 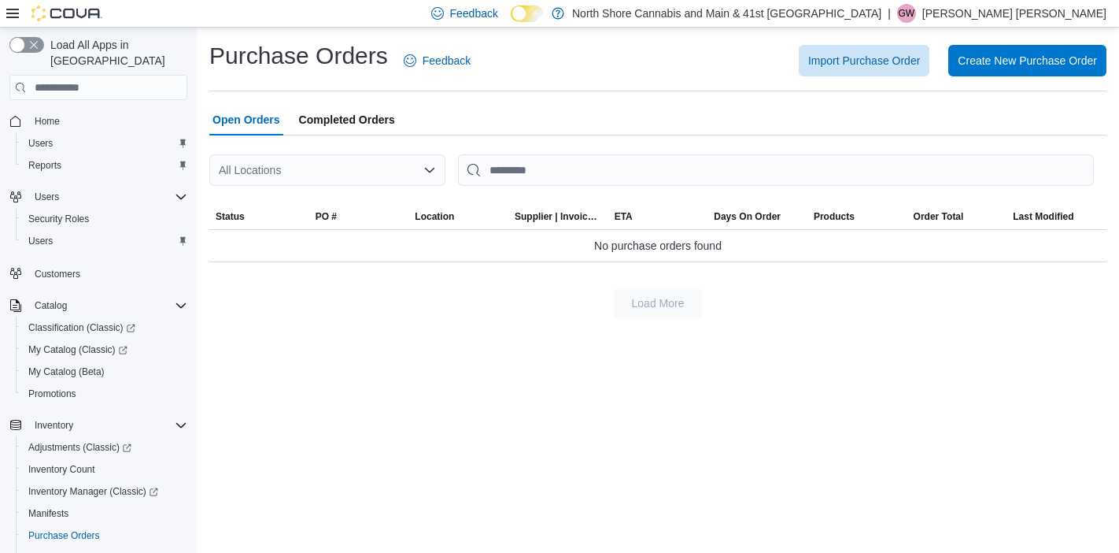 What do you see at coordinates (658, 303) in the screenshot?
I see `button: Load More` at bounding box center [658, 303].